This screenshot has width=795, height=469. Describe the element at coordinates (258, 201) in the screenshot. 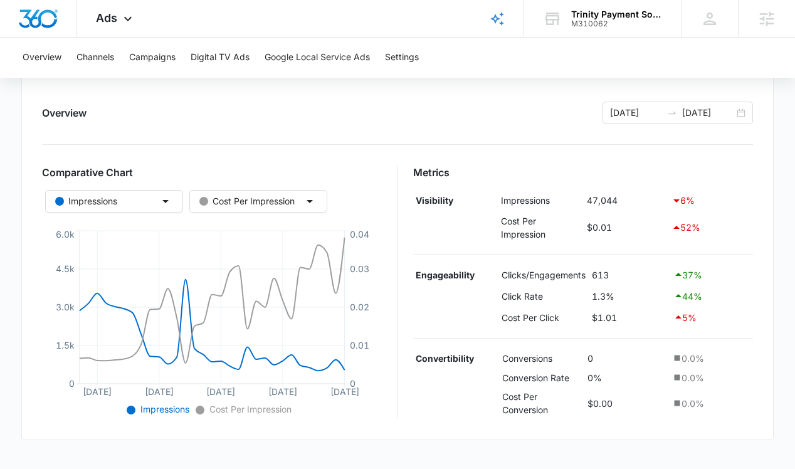

I see `button: Cost Per Impression` at that location.